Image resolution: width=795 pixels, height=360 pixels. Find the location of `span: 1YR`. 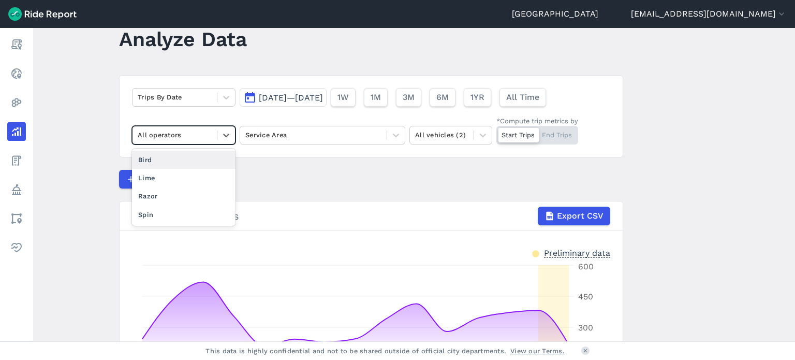

span: 1YR is located at coordinates (477, 97).